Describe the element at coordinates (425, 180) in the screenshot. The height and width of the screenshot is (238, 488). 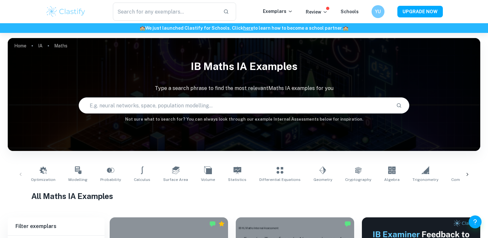
I see `span: Trigonometry` at that location.